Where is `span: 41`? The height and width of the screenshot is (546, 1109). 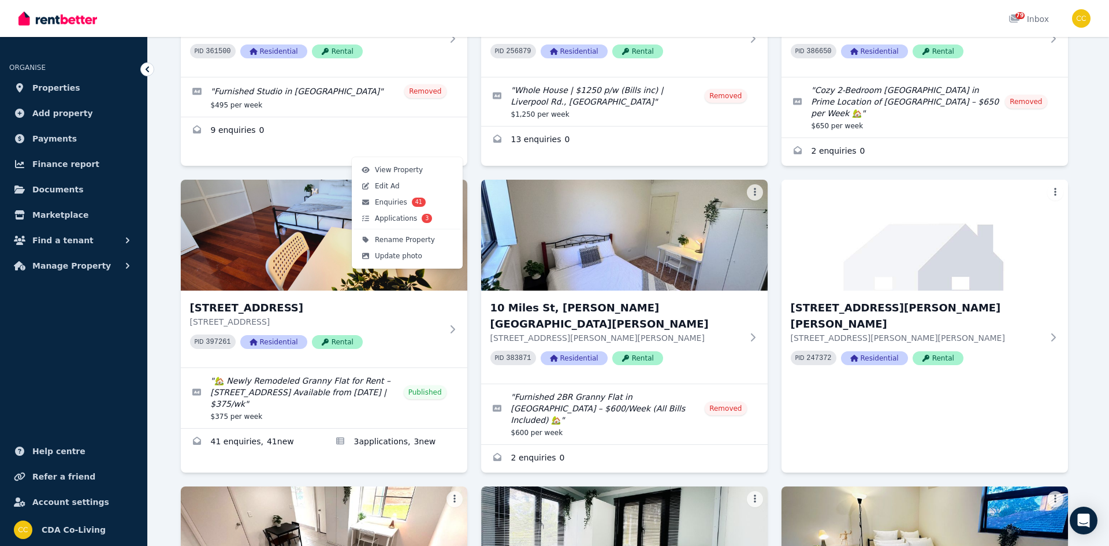
span: 41 is located at coordinates (419, 202).